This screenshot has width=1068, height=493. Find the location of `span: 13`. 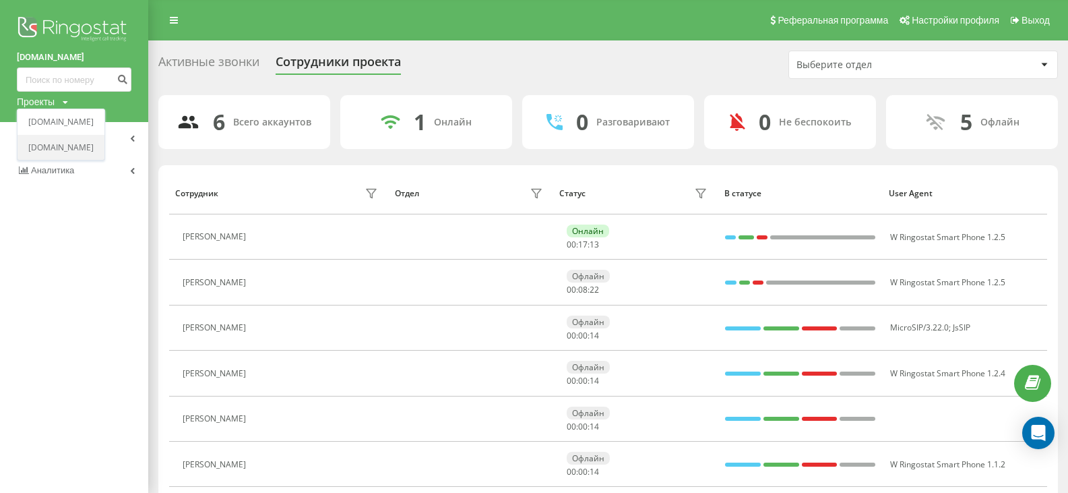

span: 13 is located at coordinates (594, 244).